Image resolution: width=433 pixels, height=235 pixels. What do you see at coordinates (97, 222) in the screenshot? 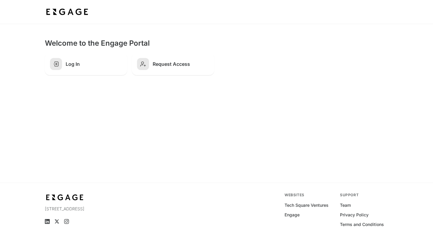
I see `ul: Social media` at bounding box center [97, 222].